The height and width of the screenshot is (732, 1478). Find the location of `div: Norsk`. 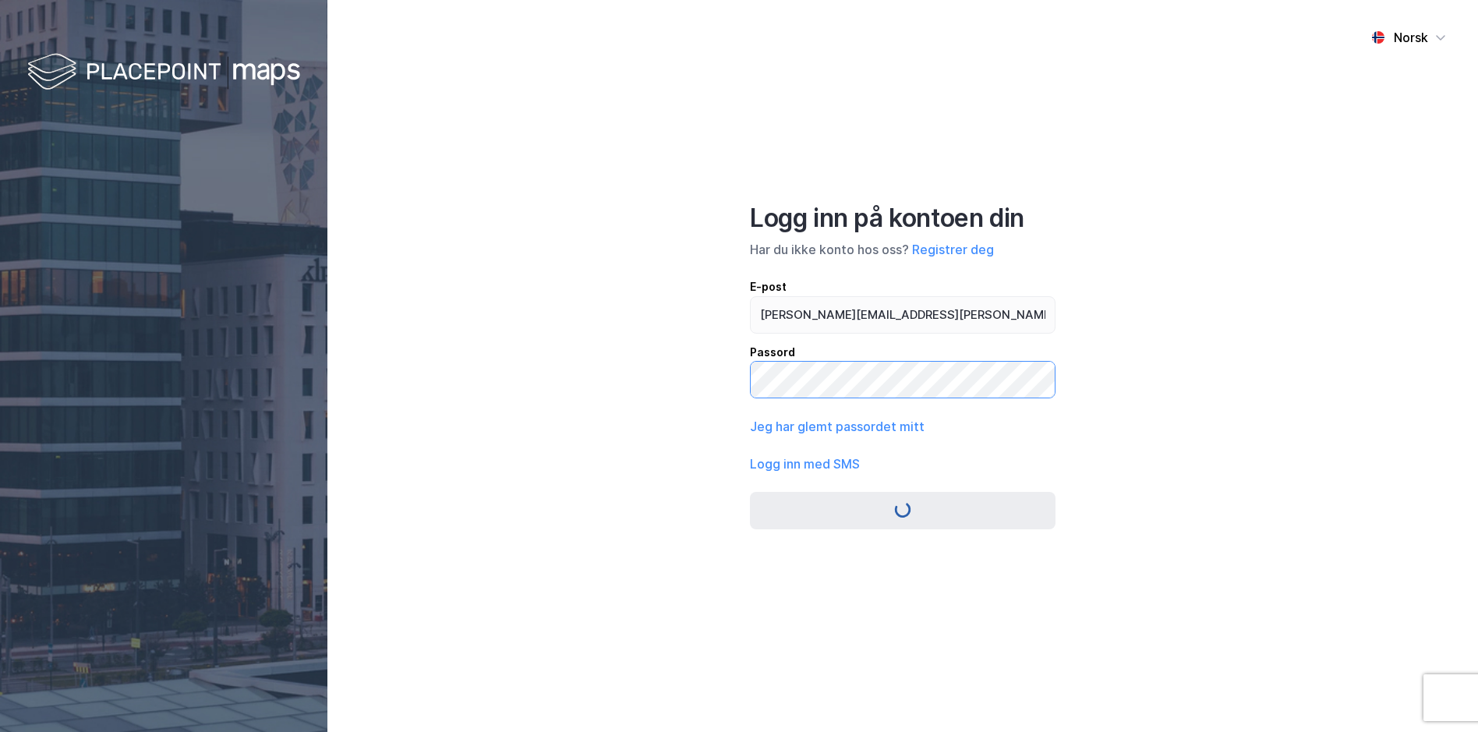

div: Norsk is located at coordinates (1411, 37).